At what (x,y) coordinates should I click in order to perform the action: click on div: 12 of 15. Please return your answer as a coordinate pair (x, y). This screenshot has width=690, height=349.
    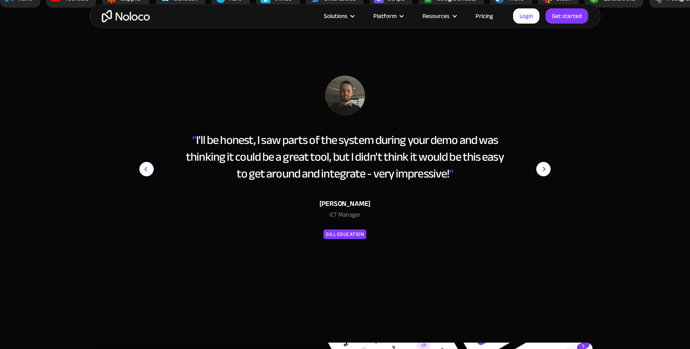
    Looking at the image, I should click on (345, 158).